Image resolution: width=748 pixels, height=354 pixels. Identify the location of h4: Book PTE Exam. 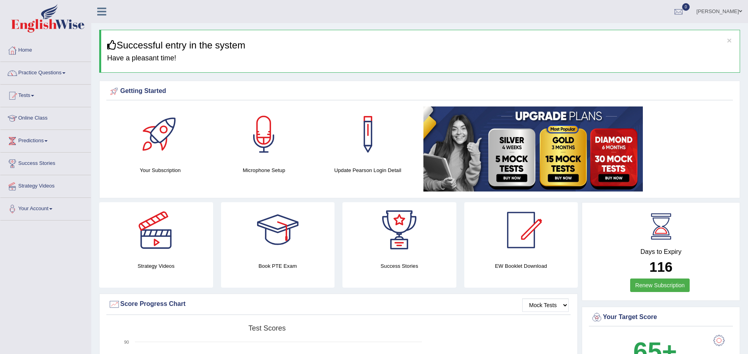
(278, 266).